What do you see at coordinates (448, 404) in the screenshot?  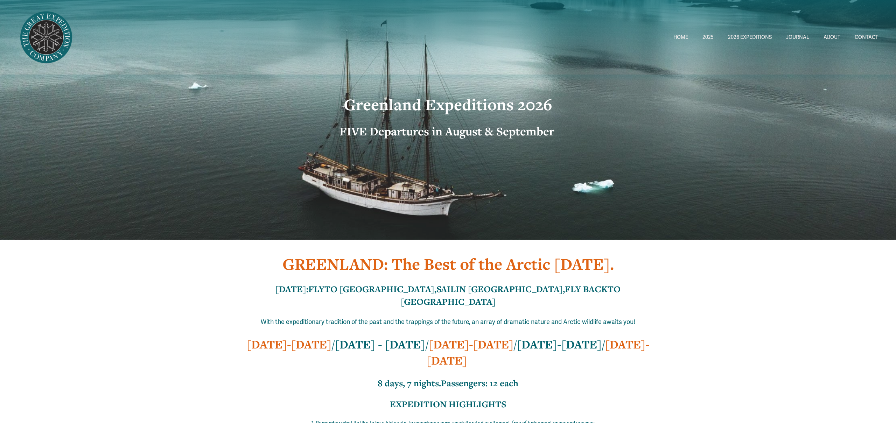 I see `strong: EXPEDITION HIGHLIGHTS` at bounding box center [448, 404].